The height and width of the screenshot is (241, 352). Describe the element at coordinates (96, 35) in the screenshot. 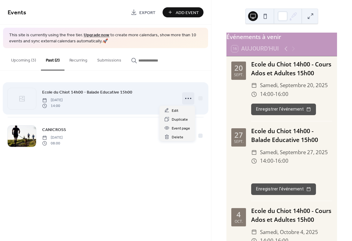

I see `a: Upgrade now` at that location.